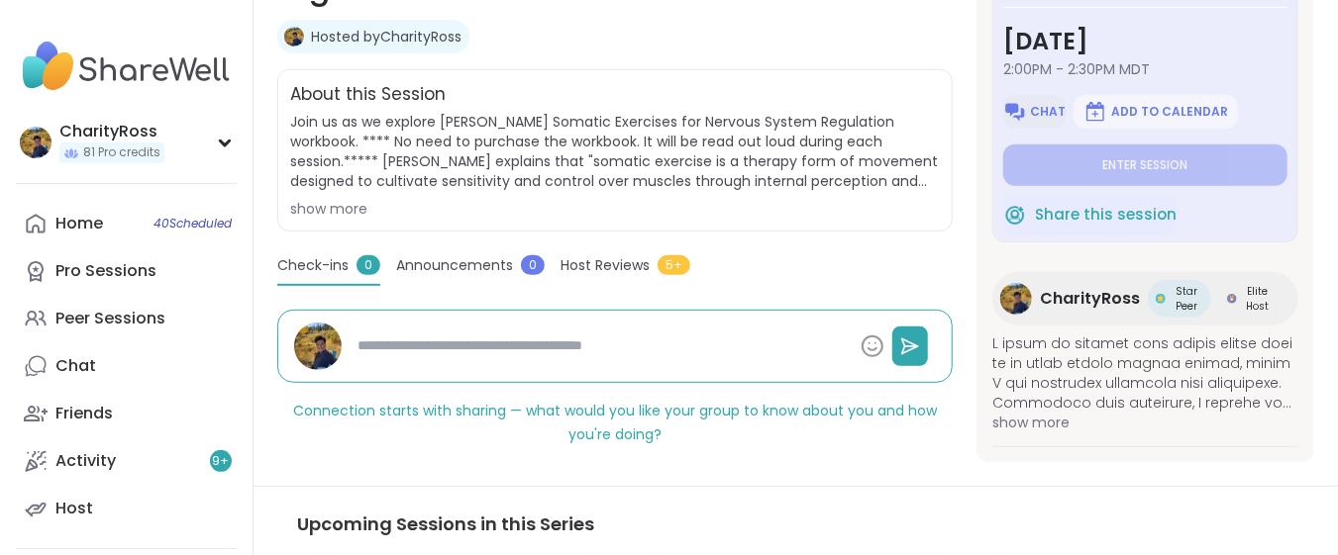  I want to click on span: L ipsum do sitamet cons adipis elitse doei te in utlab etdolo magnaa enimad, minim V qui nostrude..., so click(1145, 373).